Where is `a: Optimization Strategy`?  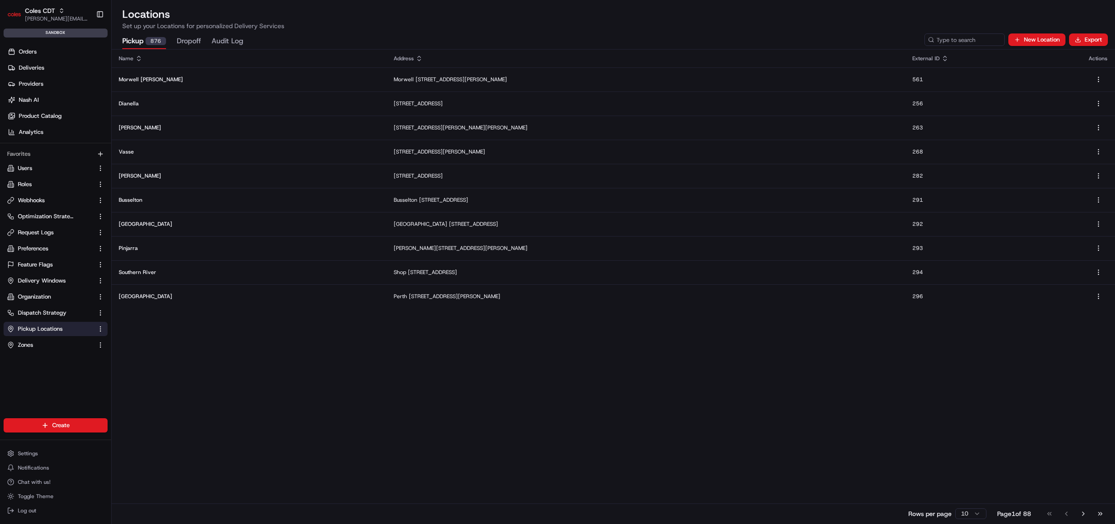
a: Optimization Strategy is located at coordinates (50, 216).